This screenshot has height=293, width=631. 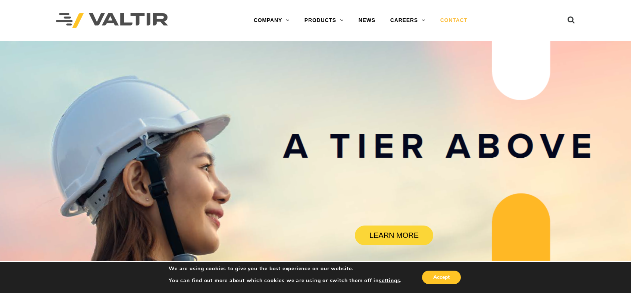 I want to click on a: CONTACT, so click(x=454, y=21).